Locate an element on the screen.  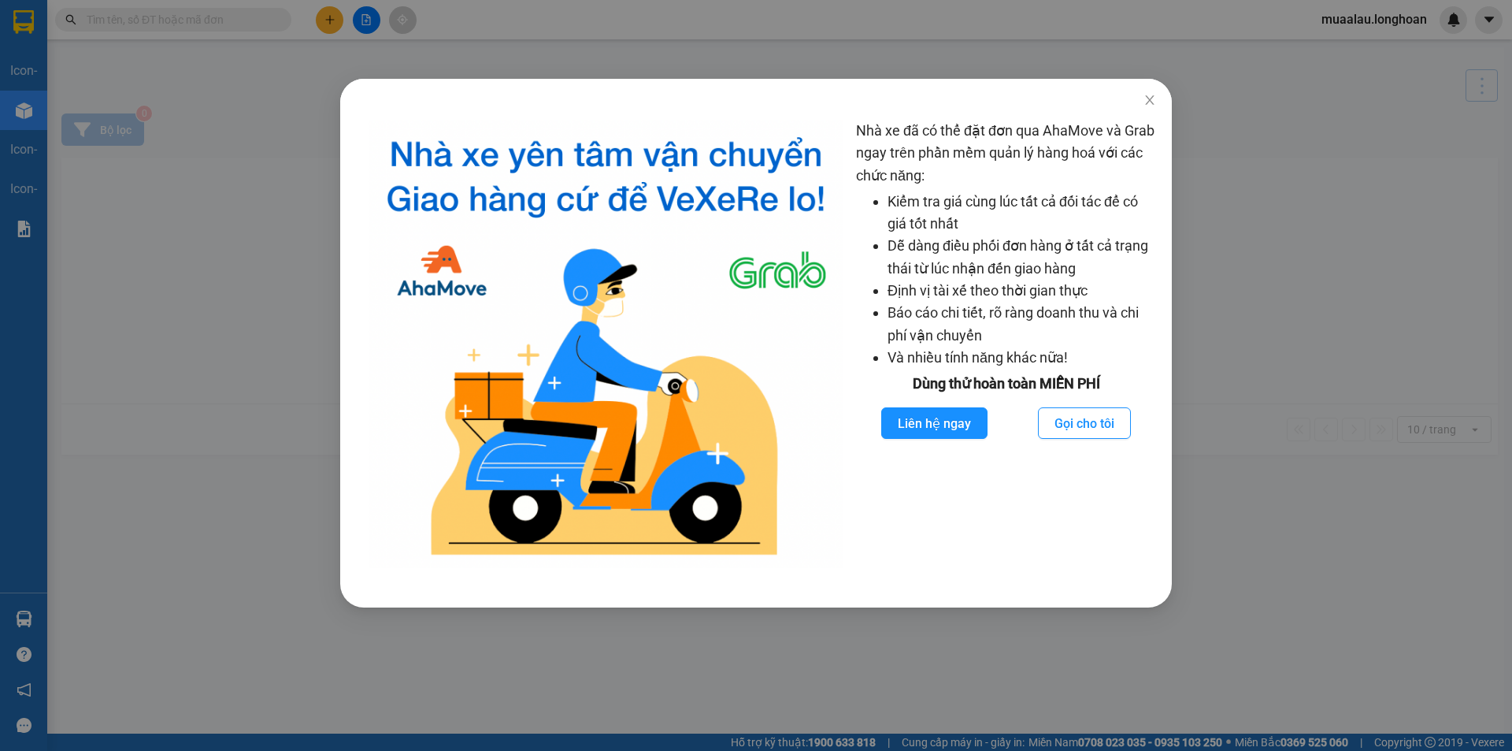
li: Dễ dàng điều phối đơn hàng ở tất cả trạng thái từ lúc nhận đến giao hàng is located at coordinates (1022, 257).